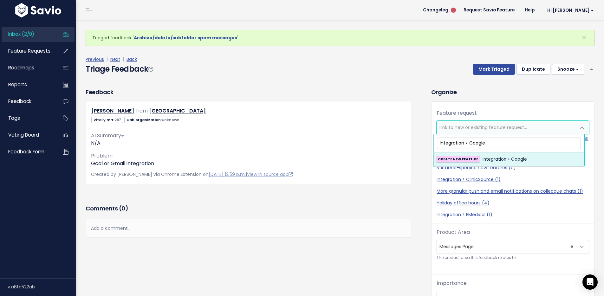 The width and height of the screenshot is (604, 296). What do you see at coordinates (20, 101) in the screenshot?
I see `span: Feedback` at bounding box center [20, 101].